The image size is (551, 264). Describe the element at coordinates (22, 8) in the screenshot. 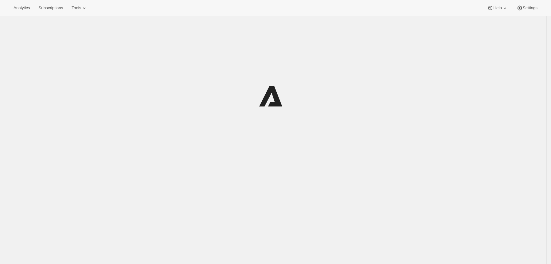

I see `button: Analytics` at that location.